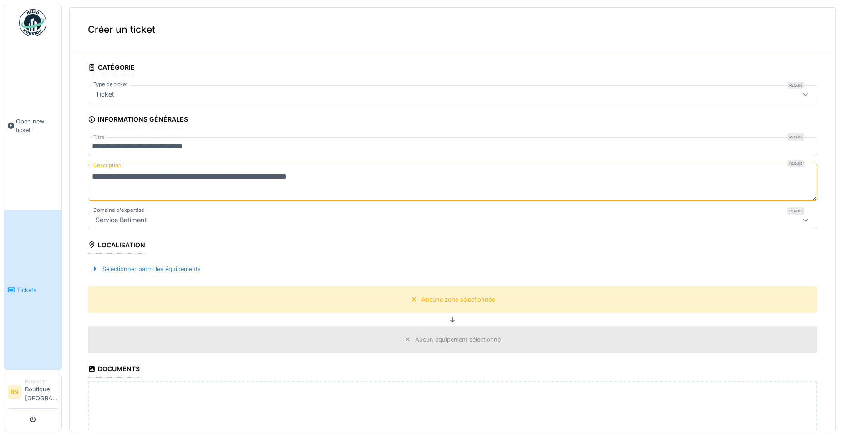 Image resolution: width=843 pixels, height=435 pixels. Describe the element at coordinates (119, 210) in the screenshot. I see `label: Domaine d'expertise` at that location.